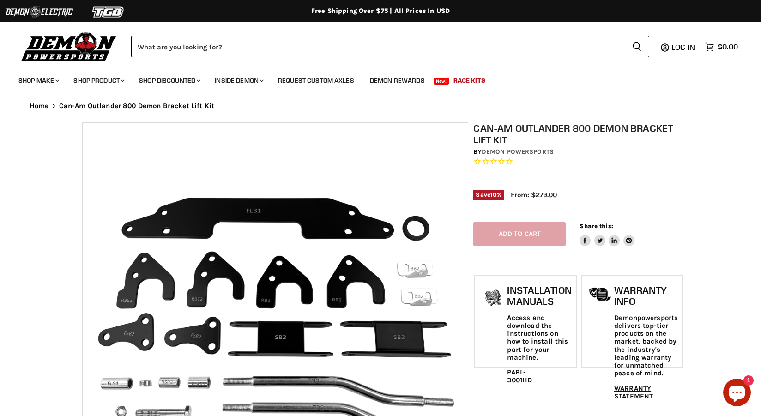 The height and width of the screenshot is (416, 761). Describe the element at coordinates (494, 194) in the screenshot. I see `span: 10` at that location.